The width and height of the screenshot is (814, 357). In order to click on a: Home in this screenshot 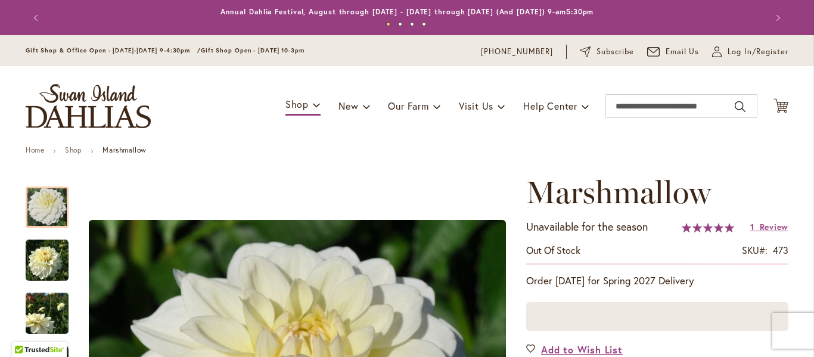, I will do `click(35, 150)`.